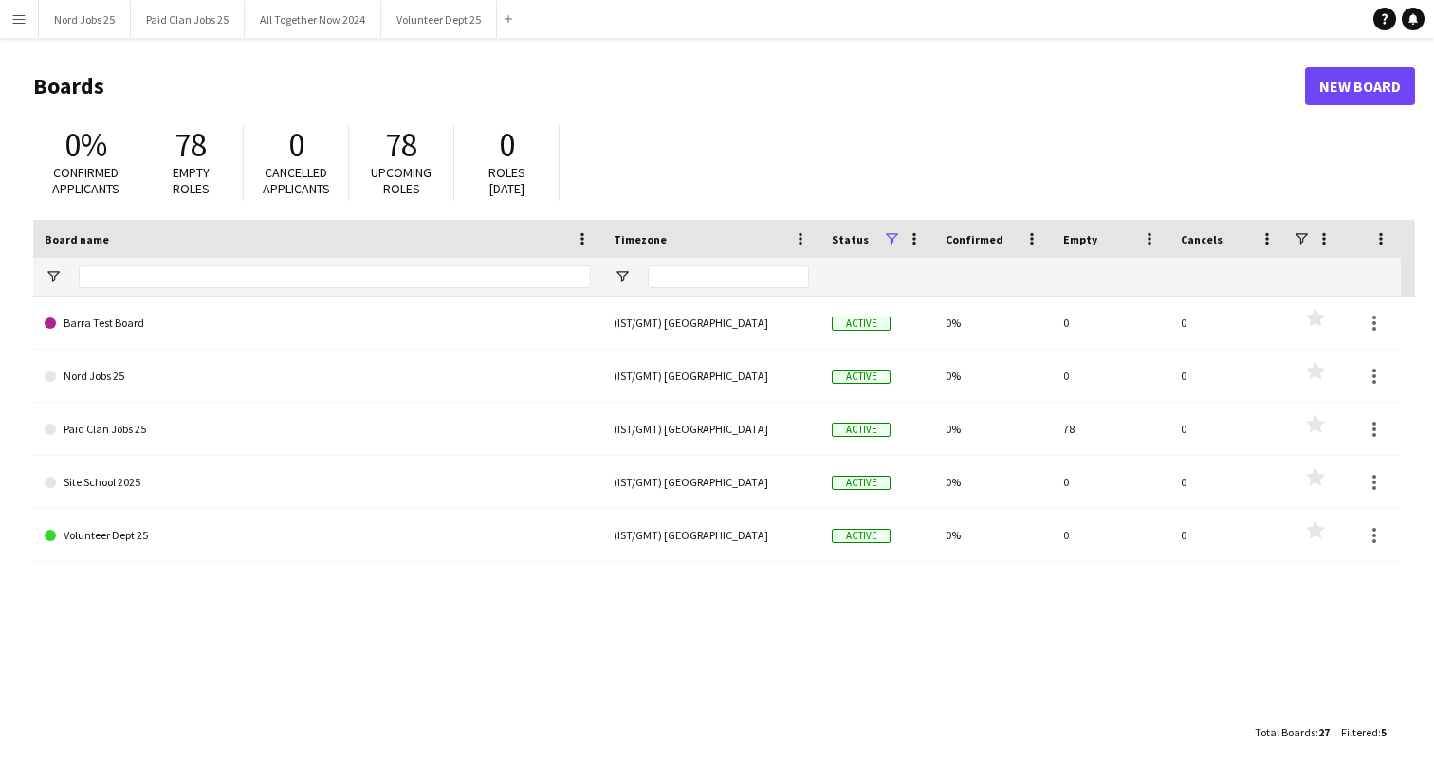 The image size is (1434, 780). Describe the element at coordinates (1285, 732) in the screenshot. I see `span: Total Boards` at that location.